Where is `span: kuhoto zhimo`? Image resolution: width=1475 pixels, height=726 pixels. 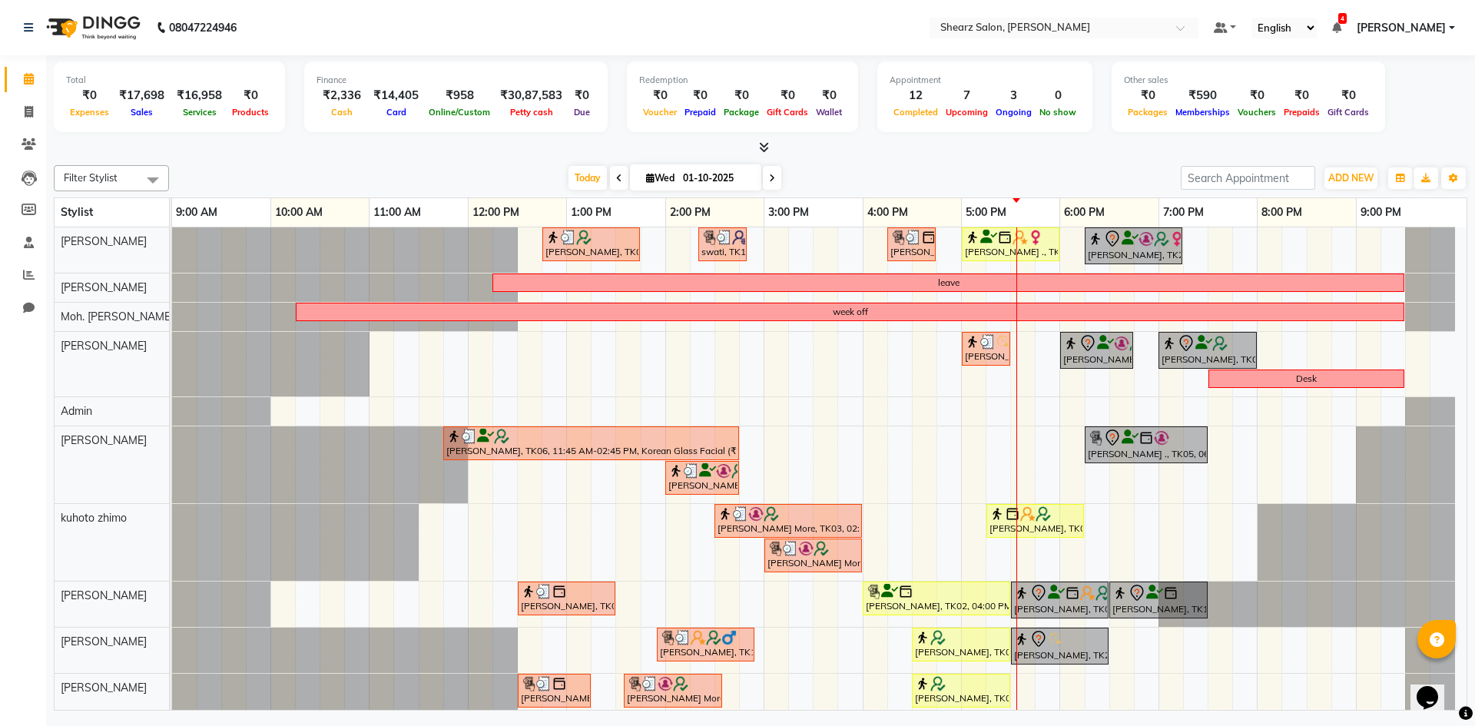 span: kuhoto zhimo is located at coordinates (94, 518).